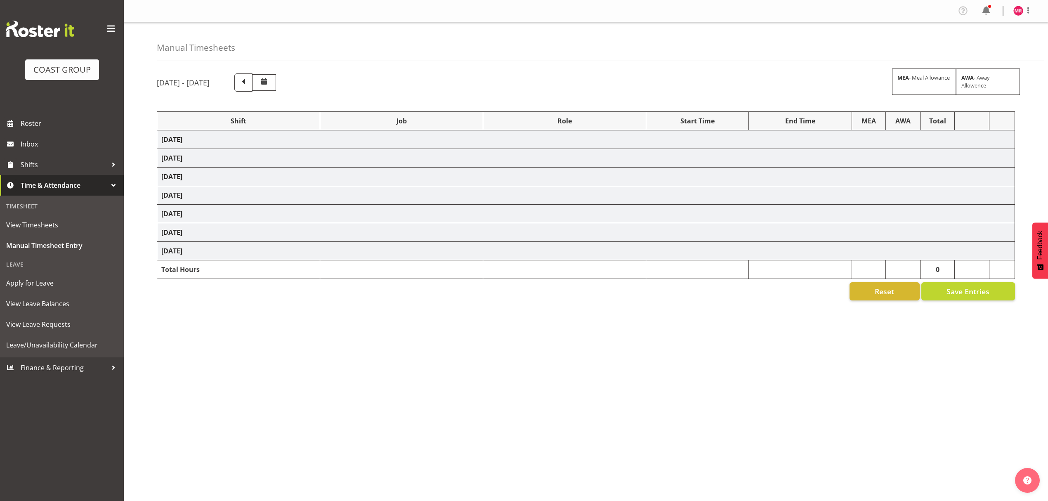 Image resolution: width=1048 pixels, height=501 pixels. Describe the element at coordinates (62, 324) in the screenshot. I see `span: View Leave Requests` at that location.